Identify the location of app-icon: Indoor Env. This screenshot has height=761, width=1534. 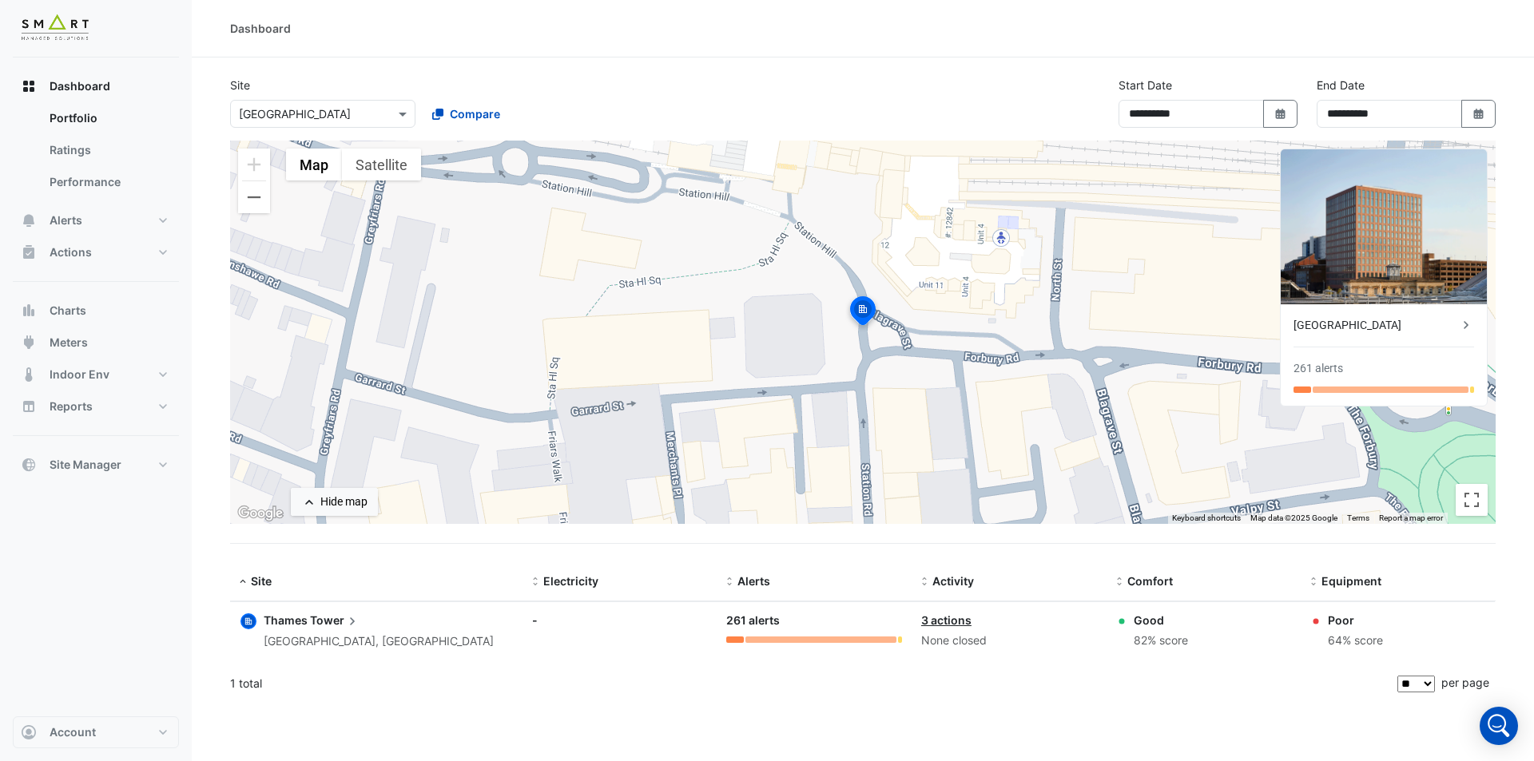
(29, 375).